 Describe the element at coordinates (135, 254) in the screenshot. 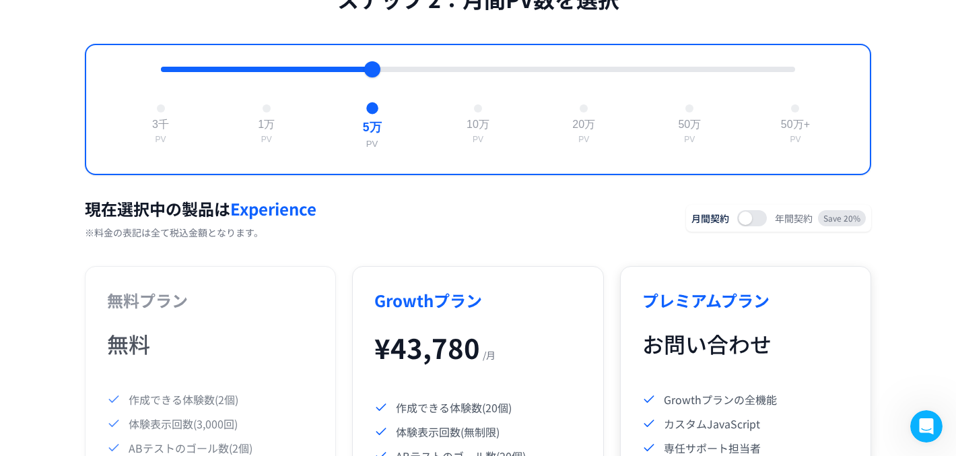

I see `div: ※平日 10:00 〜 18:00 はリアルタイムで回答いたします。` at that location.